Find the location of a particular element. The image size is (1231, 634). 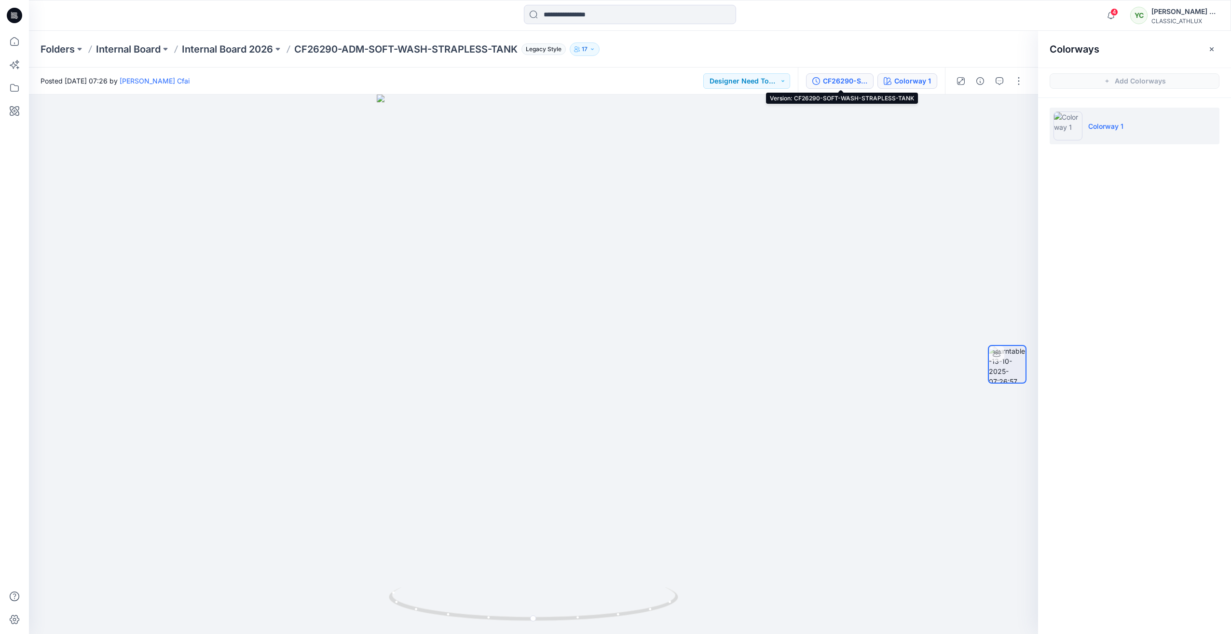

a: Internal Board 2026 is located at coordinates (227, 49).